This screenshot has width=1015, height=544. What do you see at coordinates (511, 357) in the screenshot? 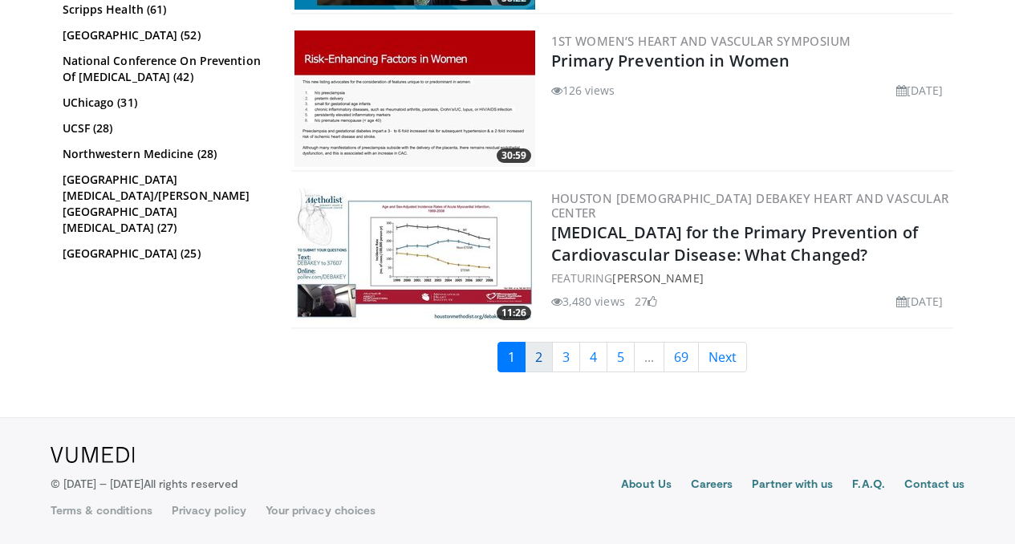
I see `a: 1` at bounding box center [511, 357].